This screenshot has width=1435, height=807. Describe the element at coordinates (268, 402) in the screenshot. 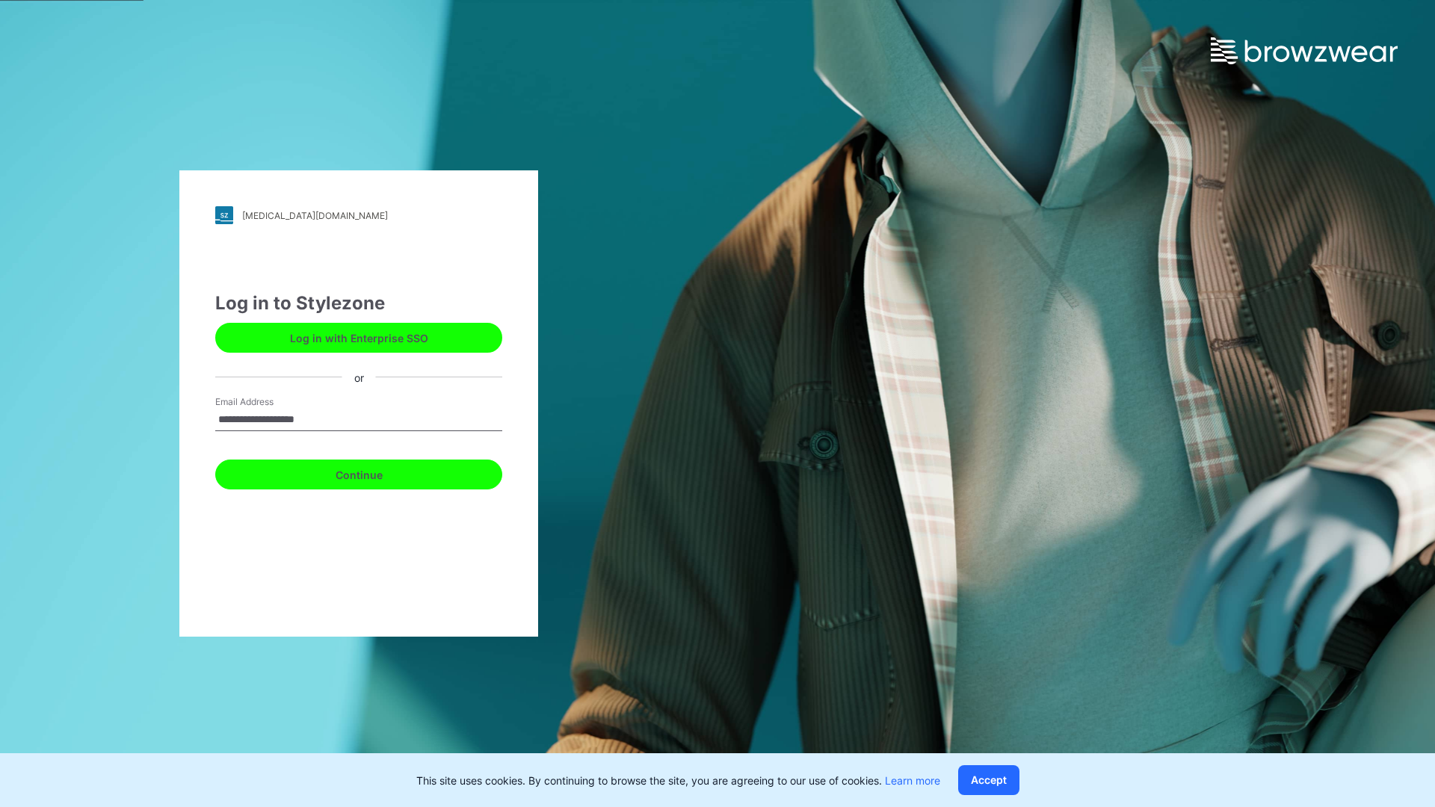

I see `label: Email Address` at that location.